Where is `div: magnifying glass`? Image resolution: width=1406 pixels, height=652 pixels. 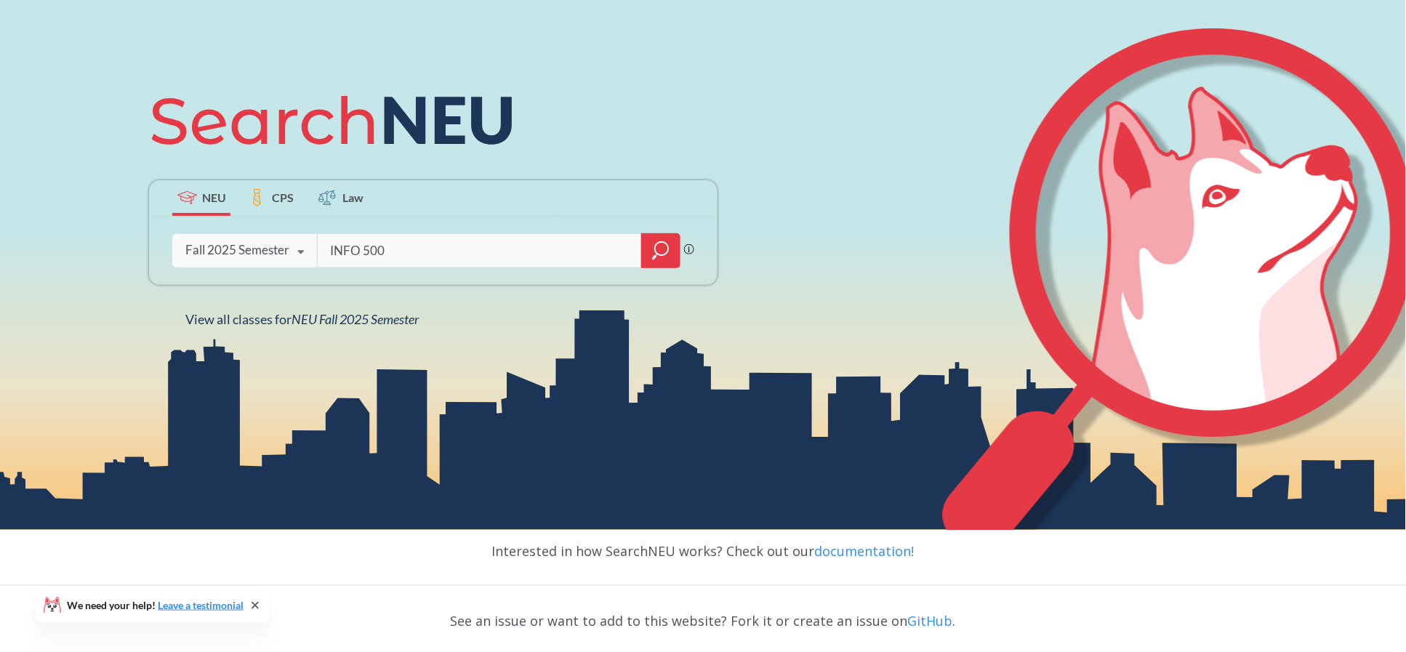
div: magnifying glass is located at coordinates (661, 251).